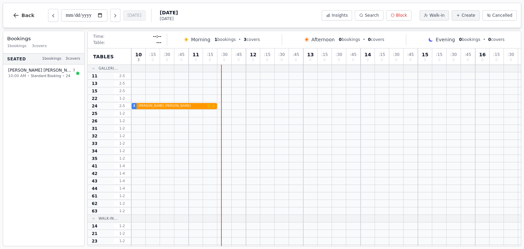 The height and width of the screenshot is (249, 524). I want to click on span: 15, so click(425, 55).